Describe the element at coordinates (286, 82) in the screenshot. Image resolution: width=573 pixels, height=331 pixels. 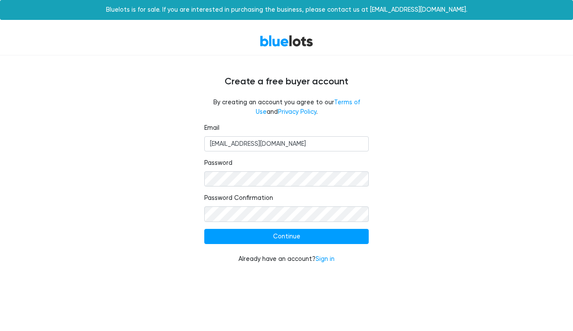
I see `h4: Create a free buyer account` at that location.